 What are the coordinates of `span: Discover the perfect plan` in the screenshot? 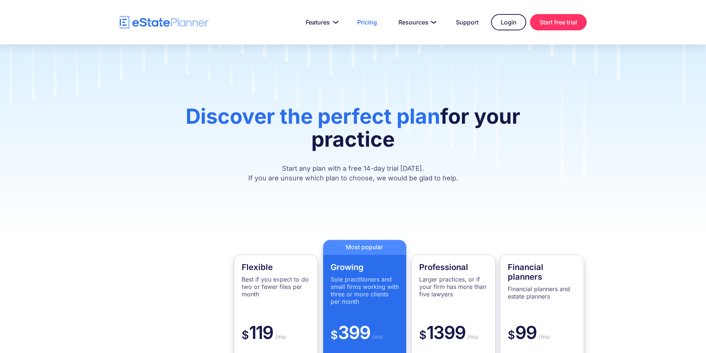 It's located at (313, 116).